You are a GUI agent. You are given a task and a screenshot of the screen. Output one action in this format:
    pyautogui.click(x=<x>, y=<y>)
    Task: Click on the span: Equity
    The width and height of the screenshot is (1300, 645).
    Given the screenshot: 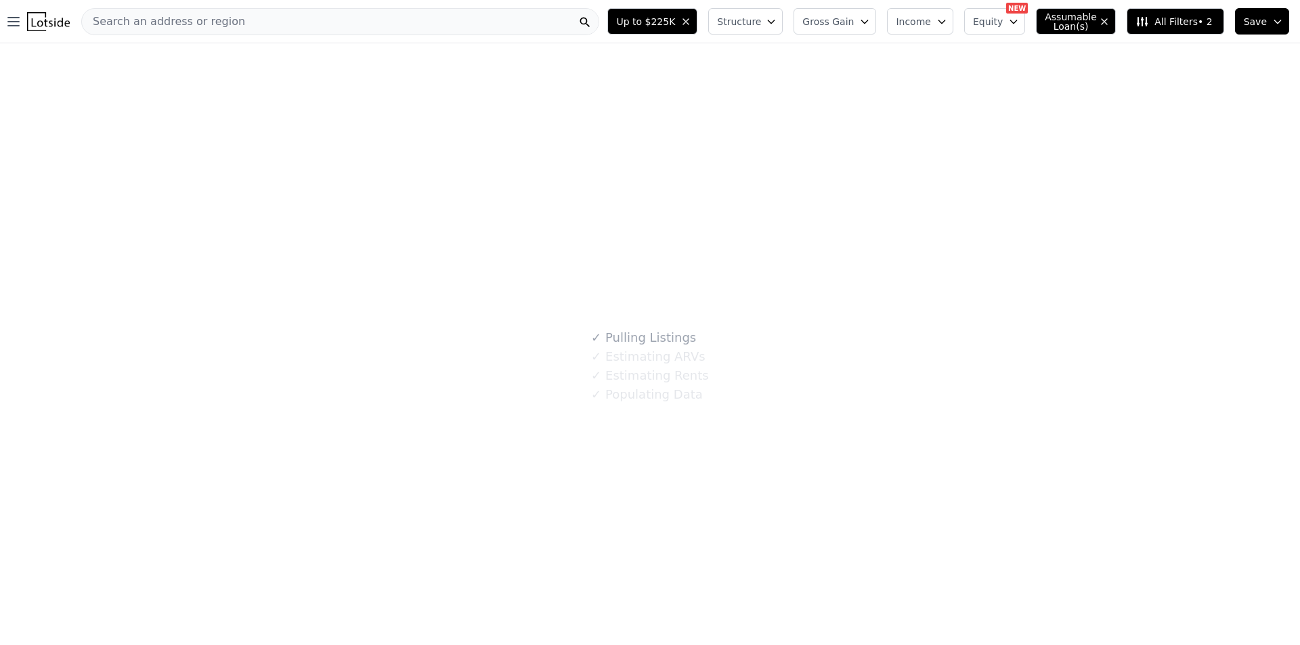 What is the action you would take?
    pyautogui.click(x=988, y=22)
    